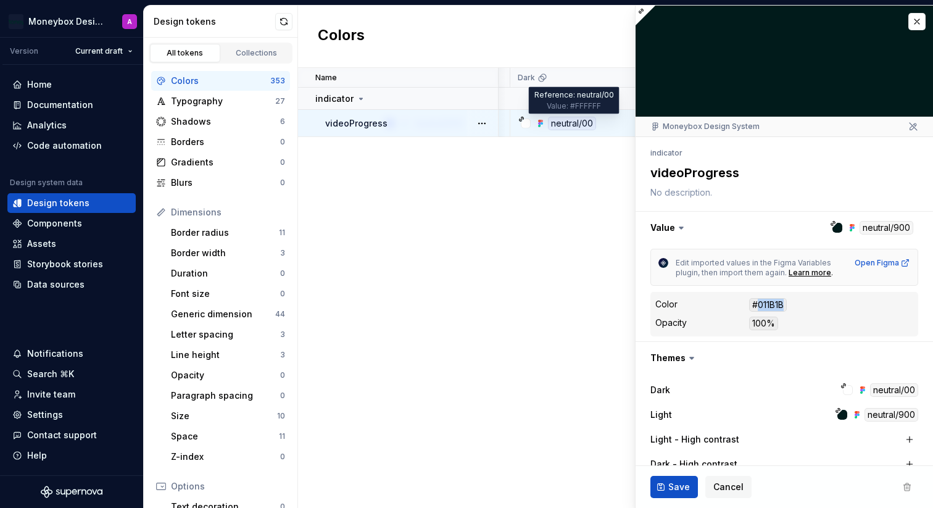 The width and height of the screenshot is (933, 508). Describe the element at coordinates (72, 21) in the screenshot. I see `button: Moneybox Design SystemA` at that location.